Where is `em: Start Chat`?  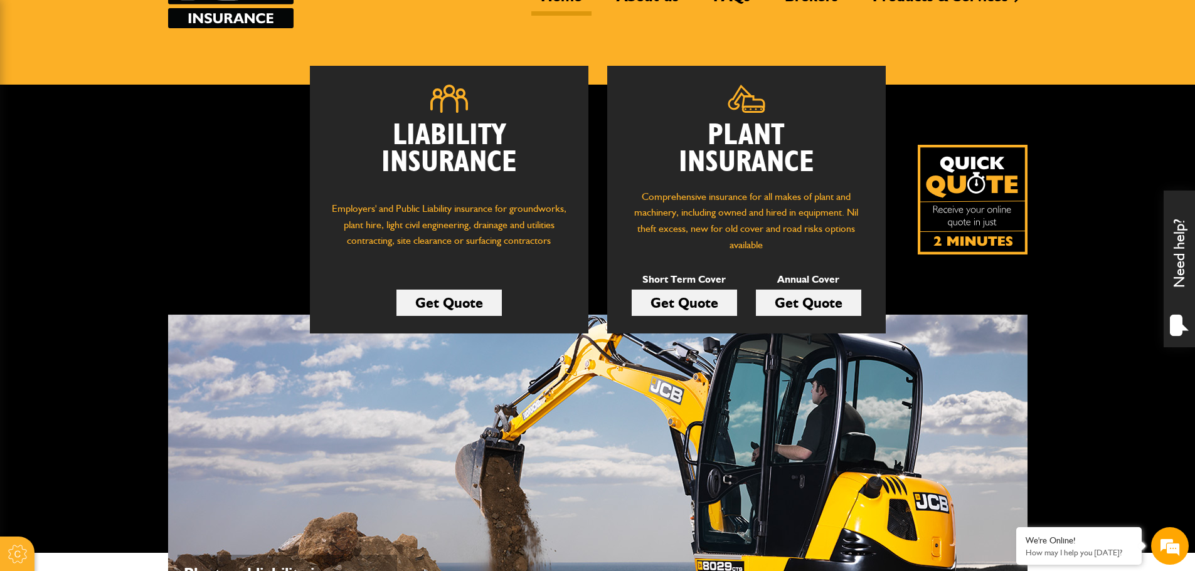
em: Start Chat is located at coordinates (199, 395).